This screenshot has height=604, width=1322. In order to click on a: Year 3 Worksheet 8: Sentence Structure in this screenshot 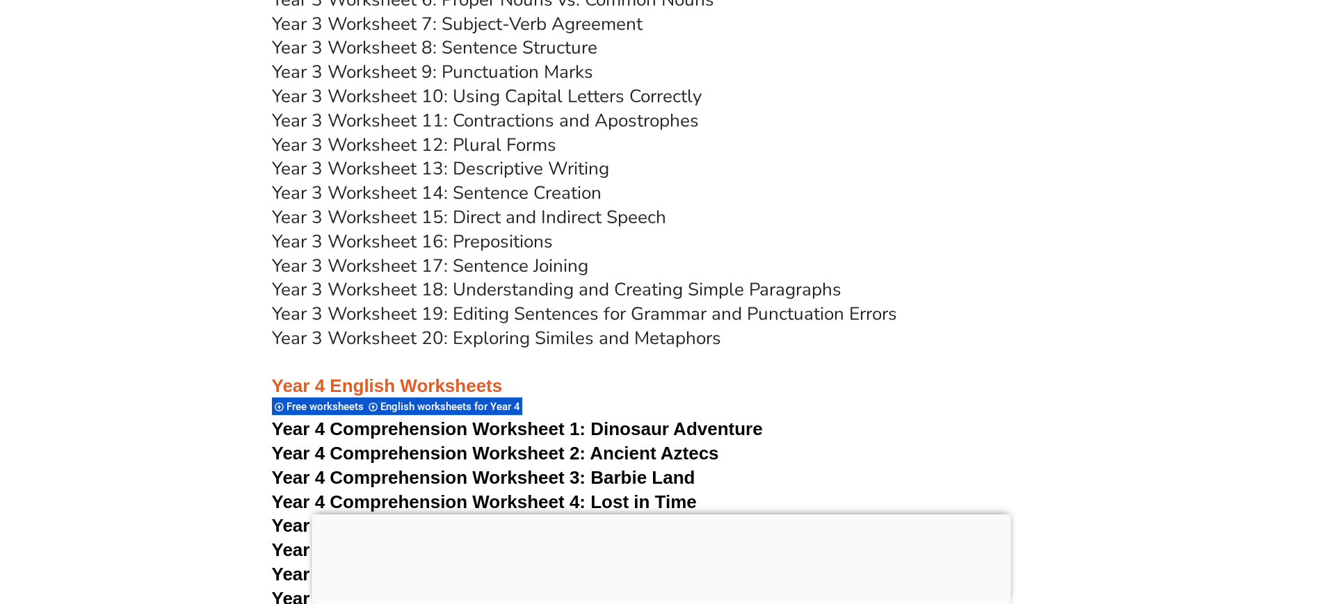, I will do `click(435, 47)`.